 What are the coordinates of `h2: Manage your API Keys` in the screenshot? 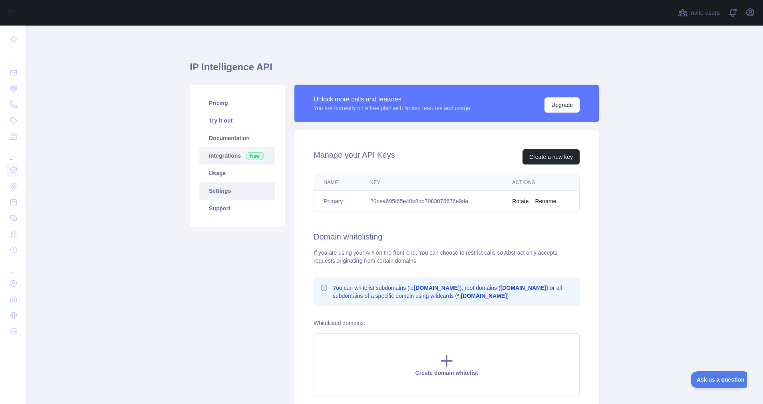 It's located at (354, 157).